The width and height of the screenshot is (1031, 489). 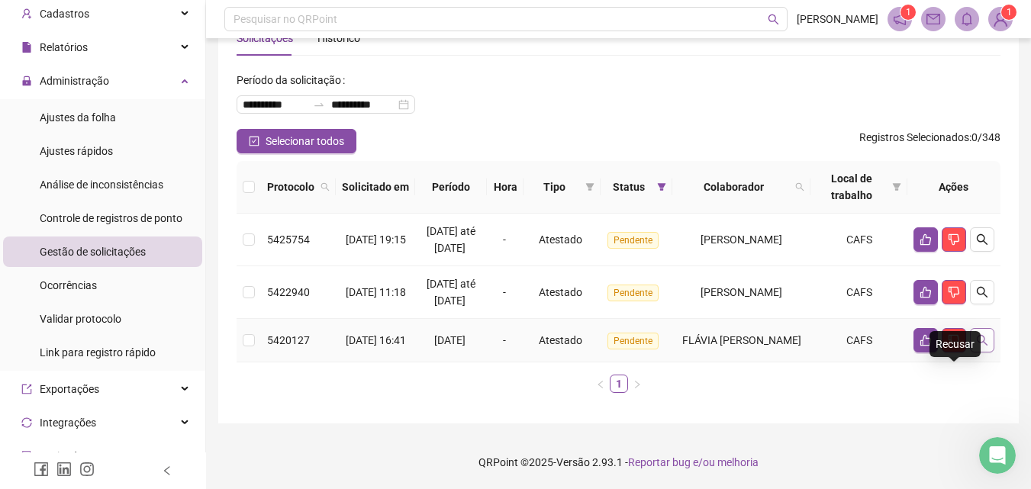 What do you see at coordinates (1009, 12) in the screenshot?
I see `sup: Atualize o seu contato no menu Meus Dados` at bounding box center [1009, 12].